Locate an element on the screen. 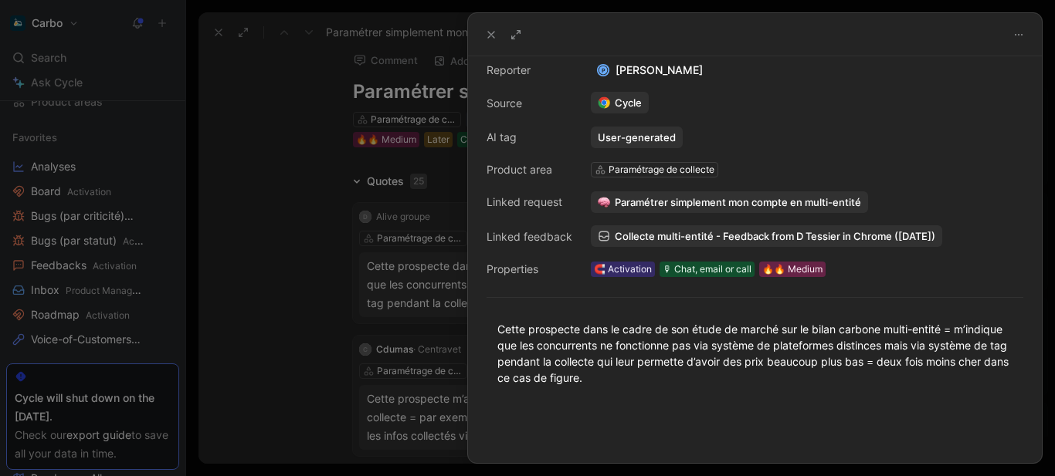  div: 🎙 Chat, email or call is located at coordinates (706, 269).